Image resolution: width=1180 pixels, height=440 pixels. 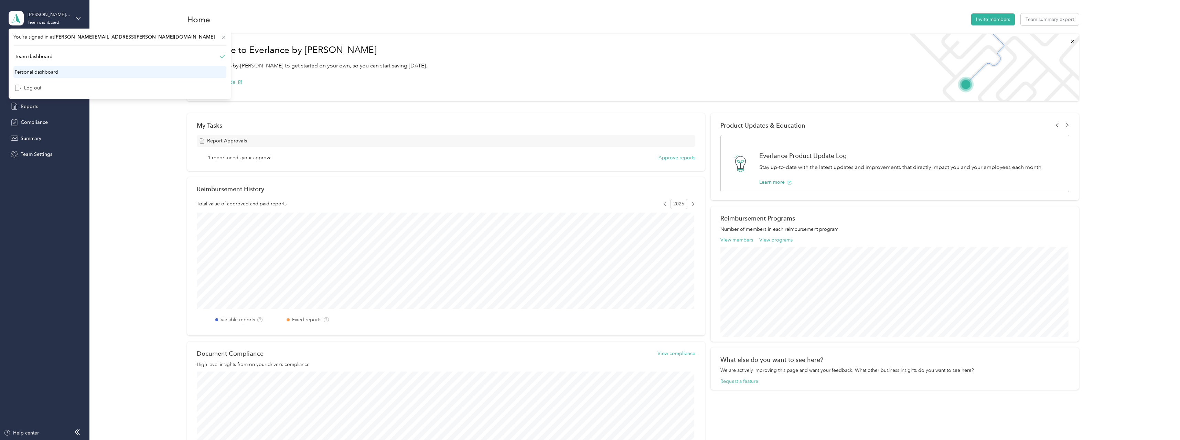 What do you see at coordinates (230, 189) in the screenshot?
I see `h2: Reimbursement History` at bounding box center [230, 189].